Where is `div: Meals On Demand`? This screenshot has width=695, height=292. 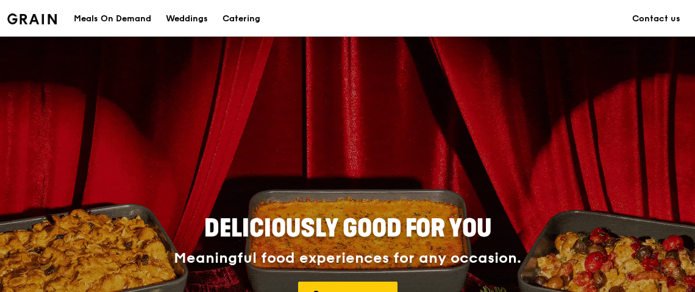 div: Meals On Demand is located at coordinates (112, 19).